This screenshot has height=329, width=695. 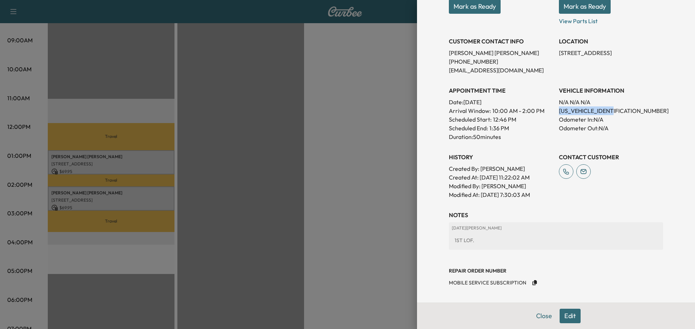 What do you see at coordinates (534, 283) in the screenshot?
I see `button: Copy to clipboard` at bounding box center [534, 283].